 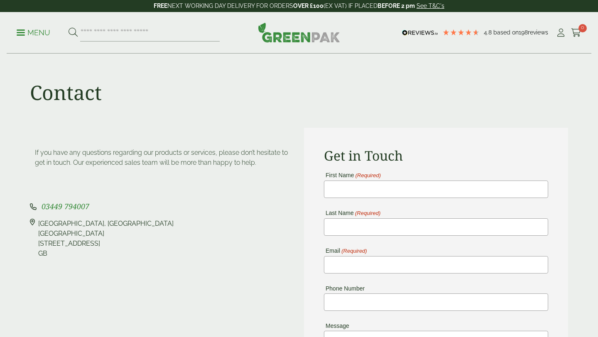 What do you see at coordinates (352, 213) in the screenshot?
I see `label: Last Name` at bounding box center [352, 213].